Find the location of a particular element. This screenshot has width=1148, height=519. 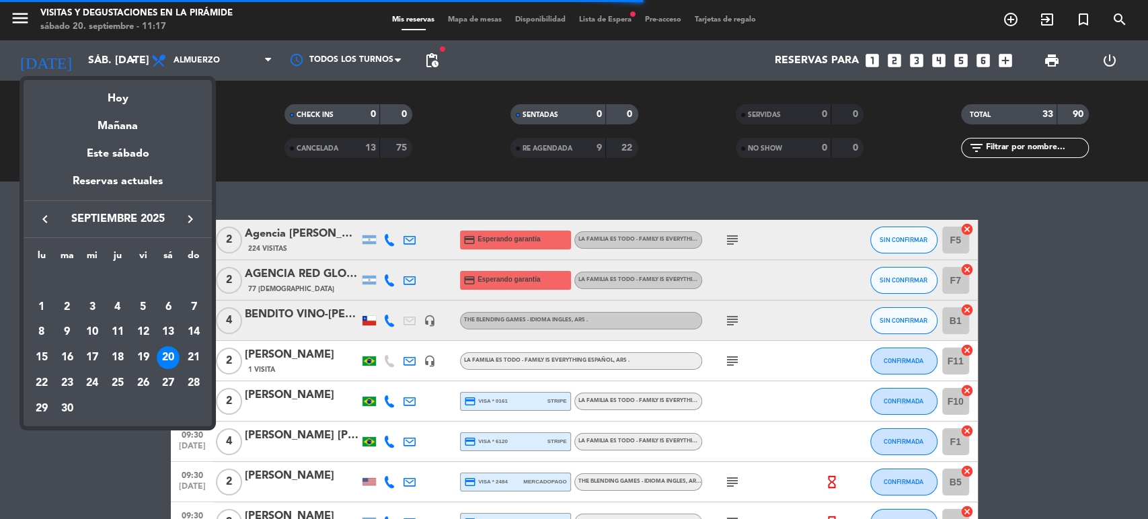

div: 22 is located at coordinates (42, 383).